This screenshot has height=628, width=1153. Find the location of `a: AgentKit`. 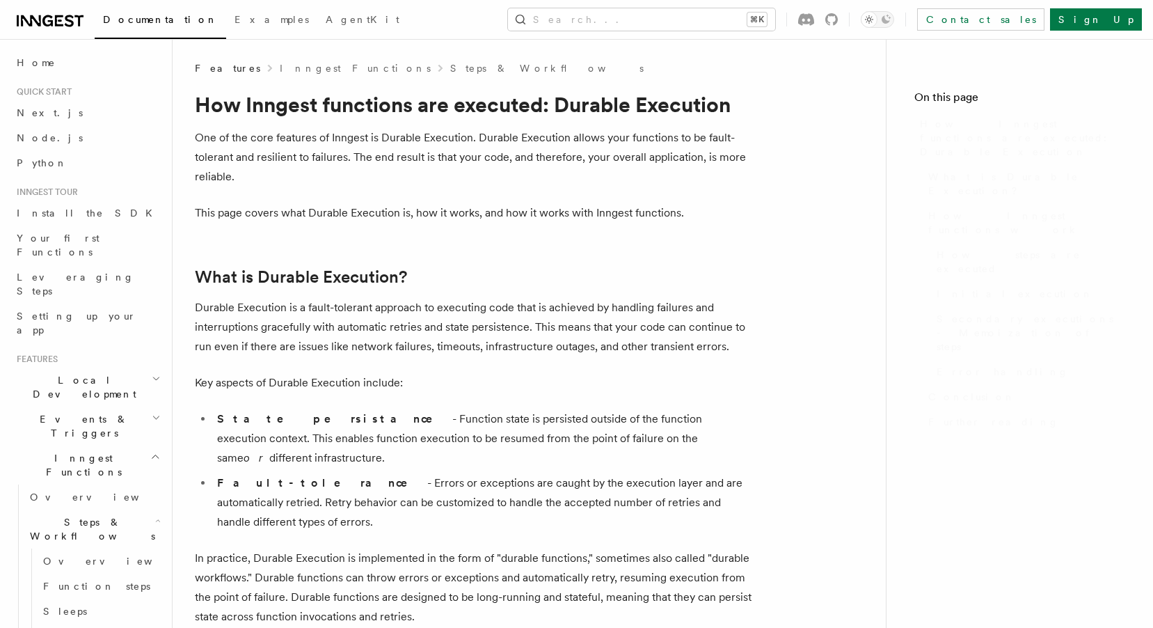

a: AgentKit is located at coordinates (363, 21).